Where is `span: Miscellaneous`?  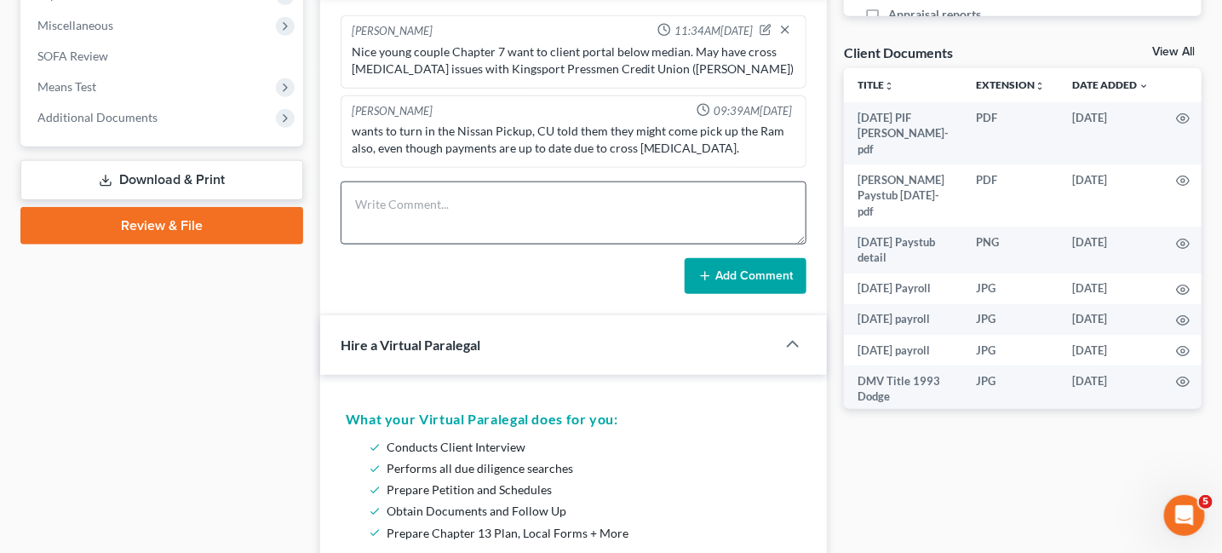 span: Miscellaneous is located at coordinates (75, 25).